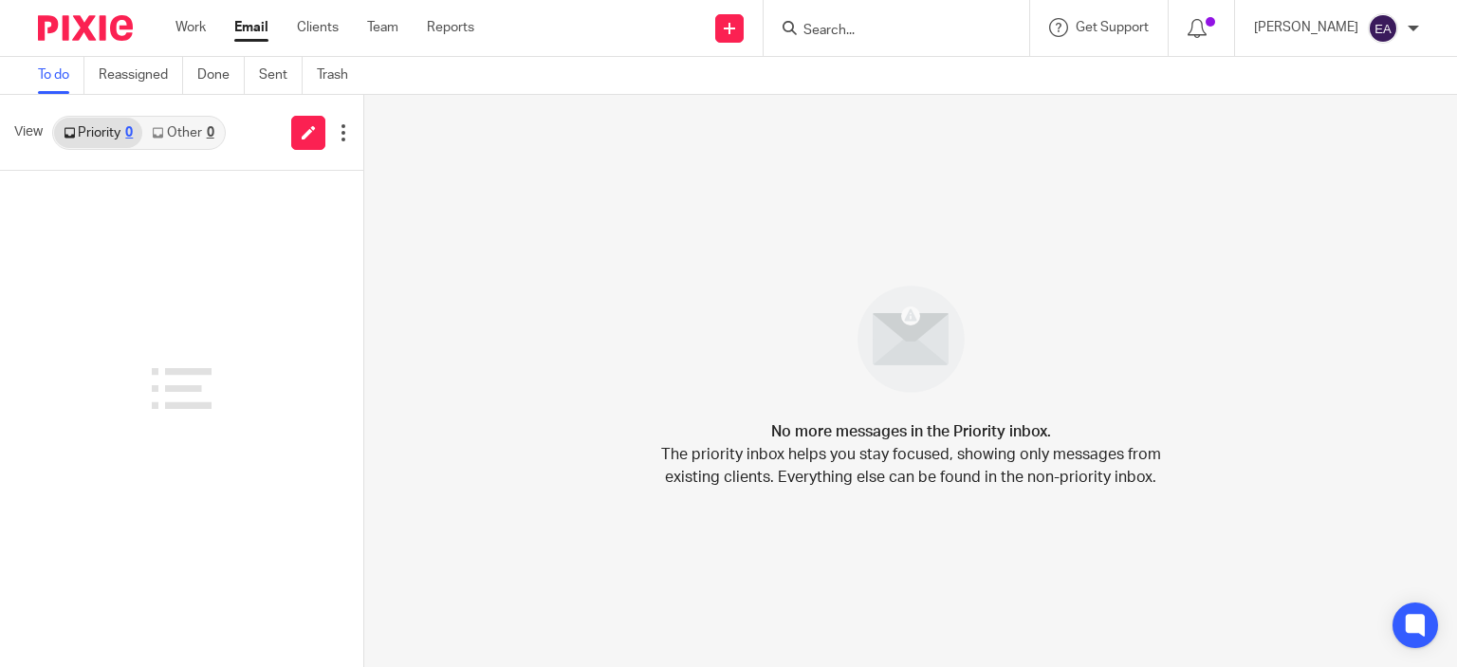 Image resolution: width=1457 pixels, height=667 pixels. Describe the element at coordinates (382, 28) in the screenshot. I see `a: Team` at that location.